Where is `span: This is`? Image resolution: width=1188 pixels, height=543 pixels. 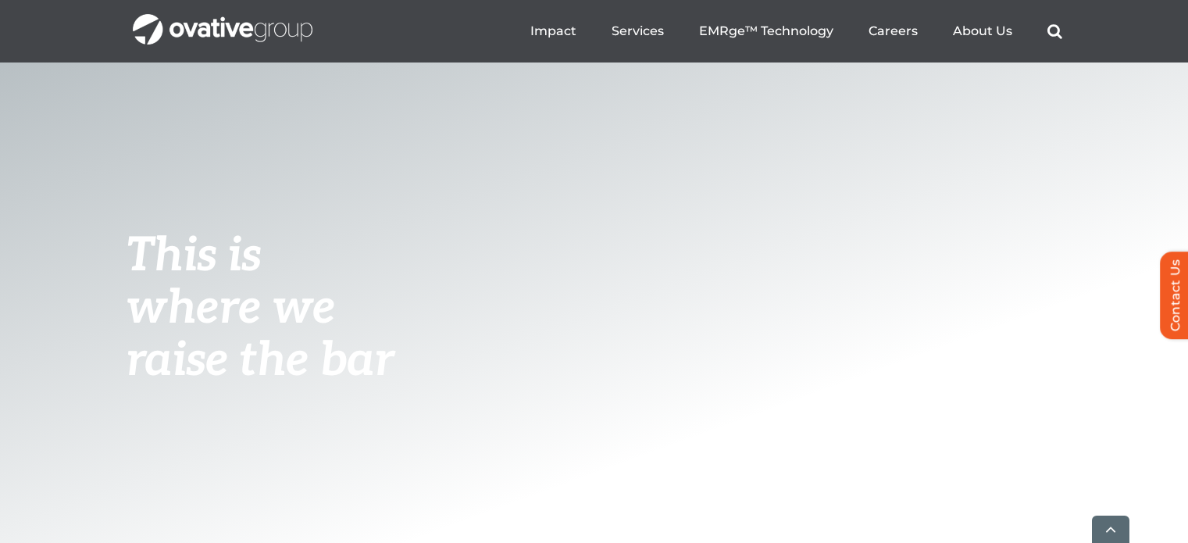 span: This is is located at coordinates (194, 256).